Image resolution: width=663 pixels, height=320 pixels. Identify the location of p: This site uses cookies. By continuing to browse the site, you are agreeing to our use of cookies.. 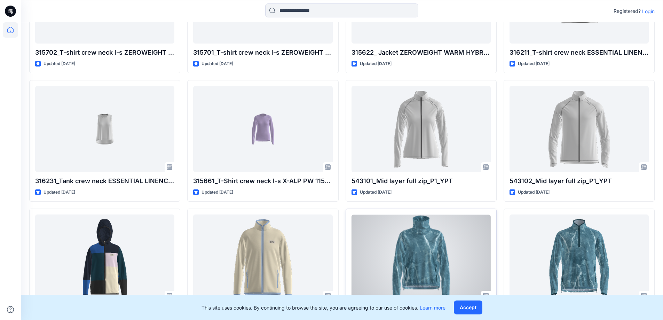
(324, 308).